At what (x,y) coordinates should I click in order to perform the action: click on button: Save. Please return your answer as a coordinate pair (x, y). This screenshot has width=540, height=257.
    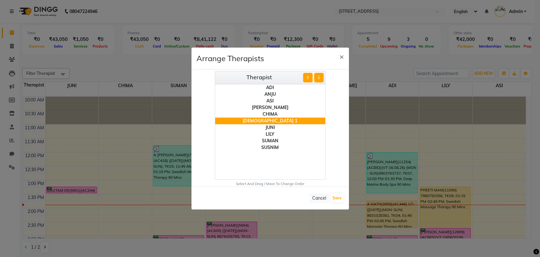
    Looking at the image, I should click on (337, 198).